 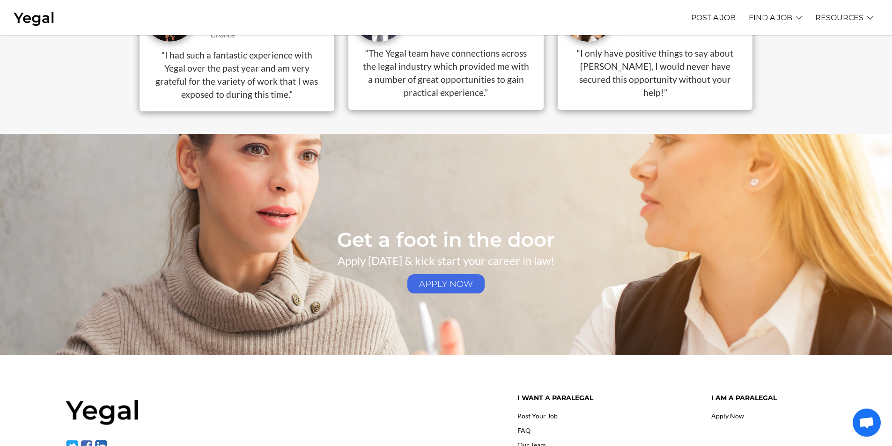 I want to click on p: “I had such a fantastic experience with Yegal over the past year and am very grateful for the var..., so click(x=237, y=75).